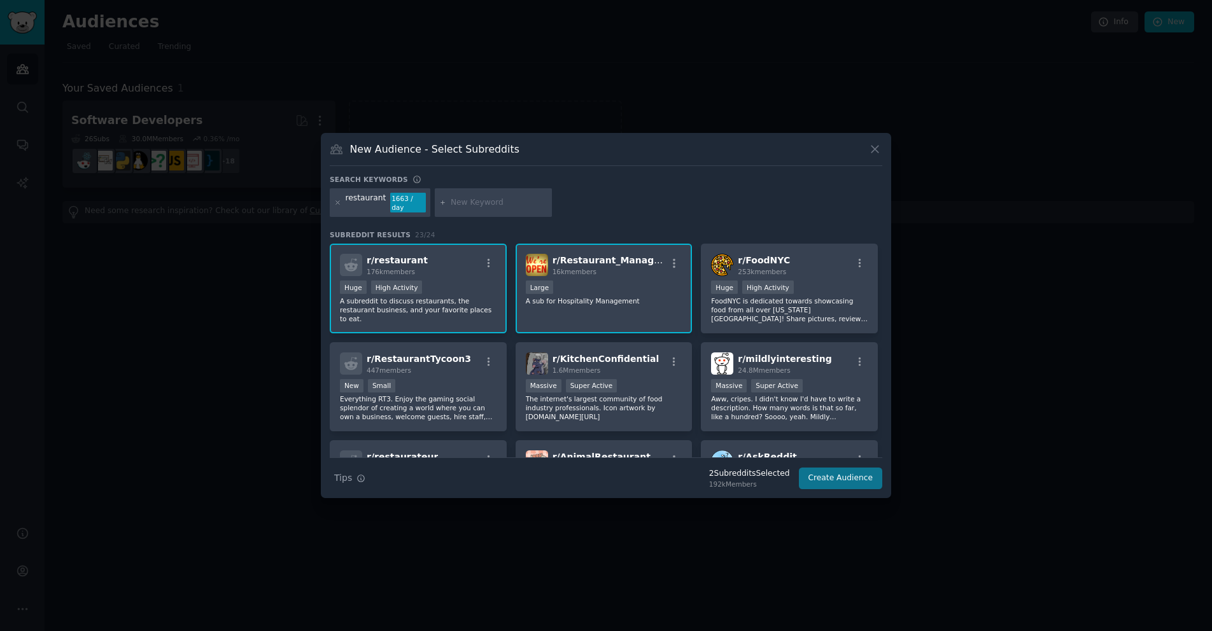 The image size is (1212, 631). I want to click on span: 176k members, so click(391, 272).